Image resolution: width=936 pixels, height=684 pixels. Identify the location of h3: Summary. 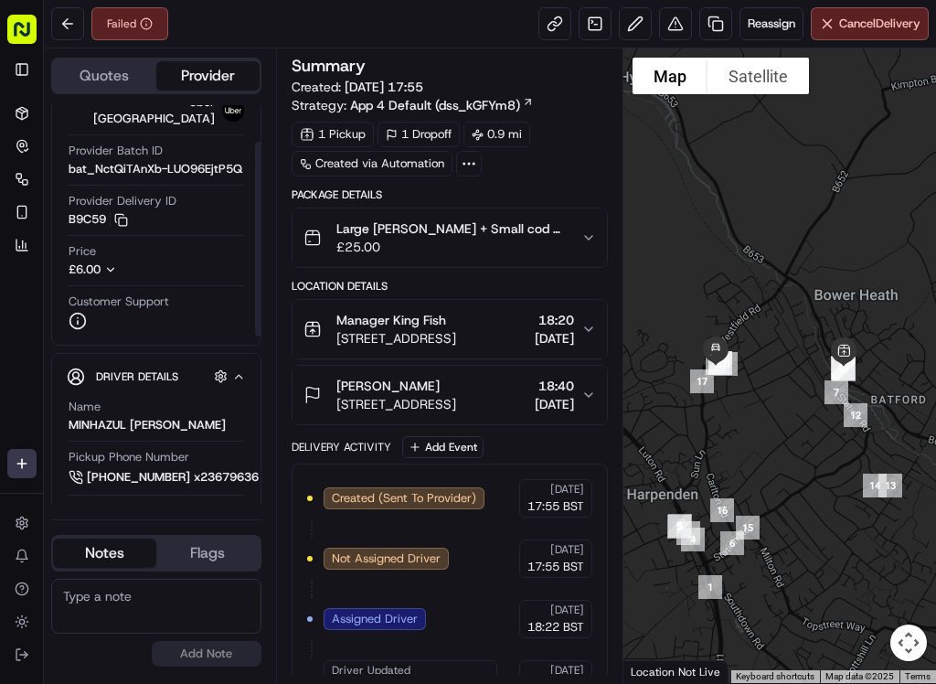
(328, 66).